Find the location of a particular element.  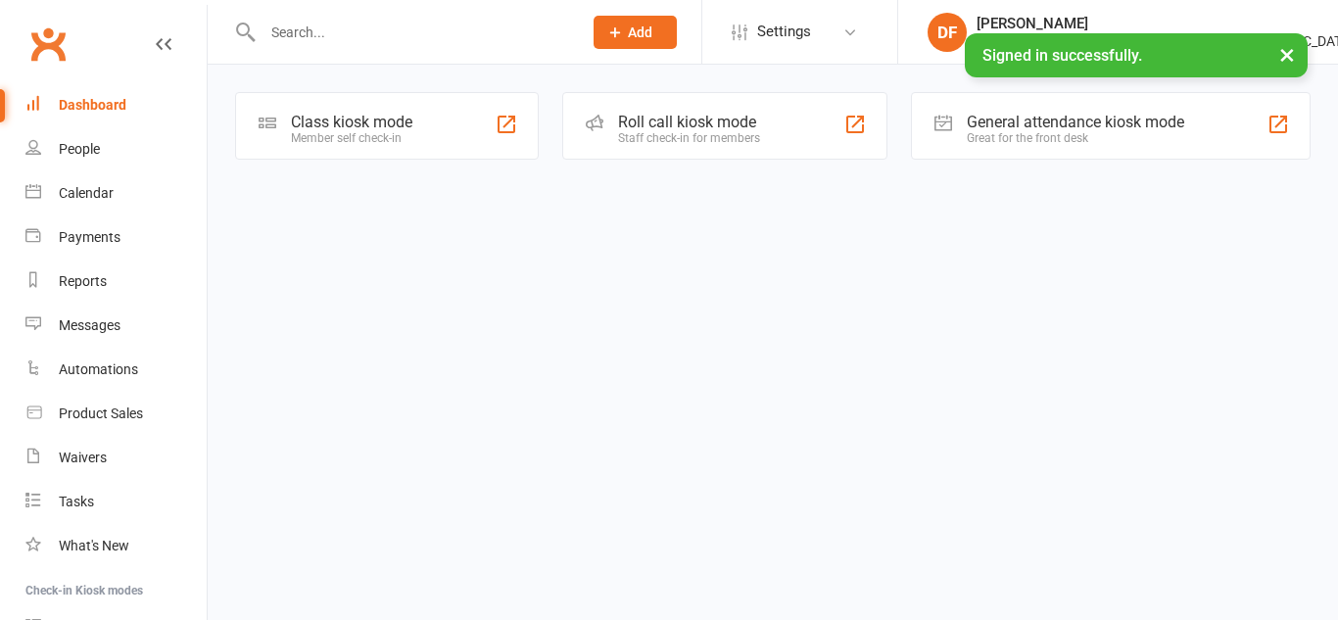

div: Great for the front desk is located at coordinates (1076, 138).